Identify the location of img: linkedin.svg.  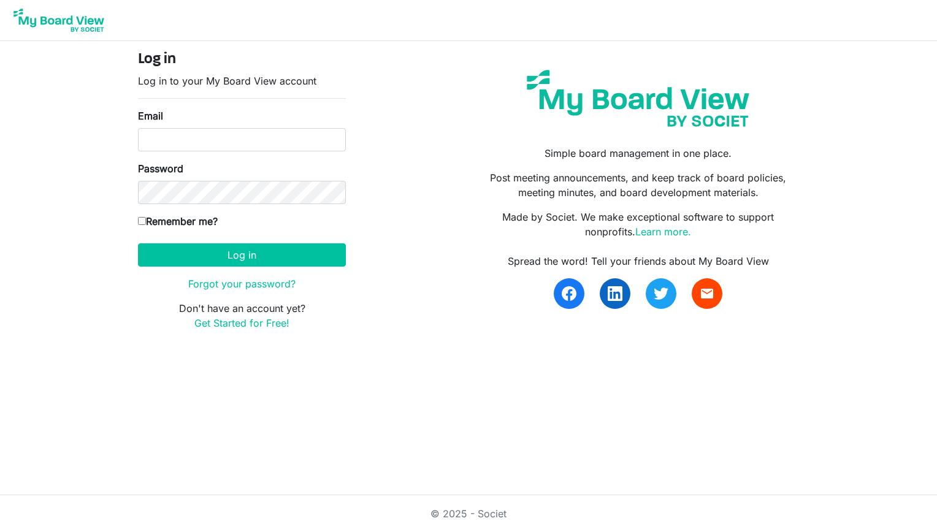
(615, 294).